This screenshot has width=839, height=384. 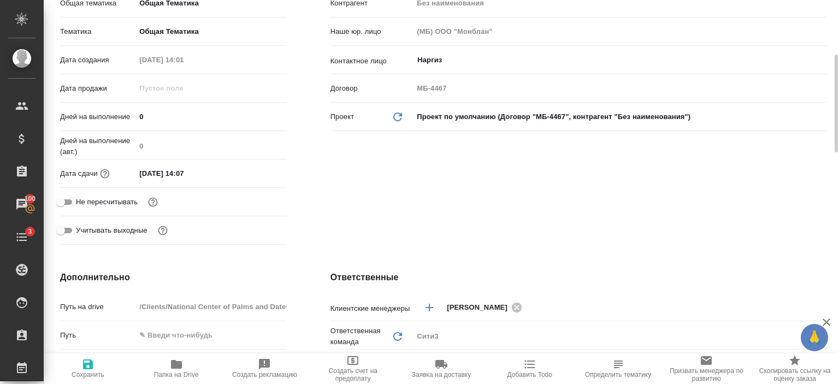 I want to click on p: Тематика, so click(x=98, y=32).